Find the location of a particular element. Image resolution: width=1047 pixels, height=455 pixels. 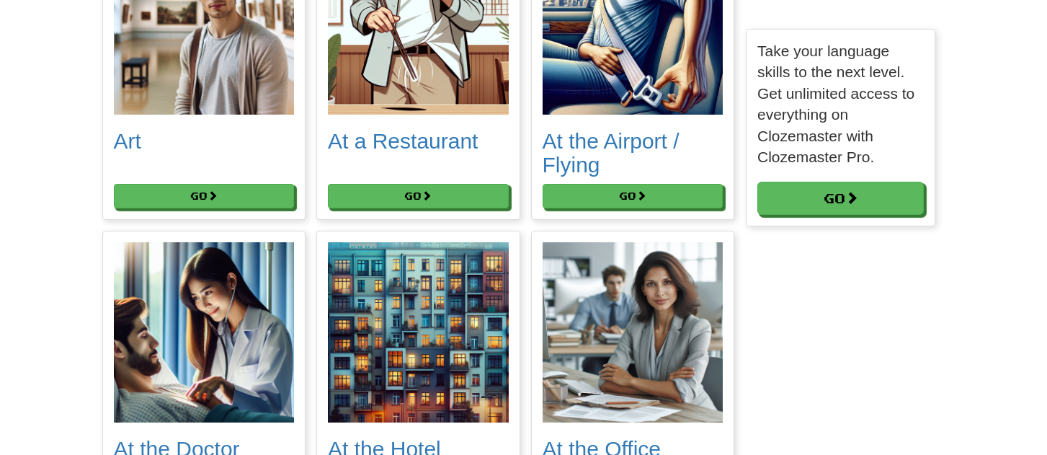

img: 24576c27-2742-4fef-acb4-6a6fed973463.small.png is located at coordinates (633, 332).